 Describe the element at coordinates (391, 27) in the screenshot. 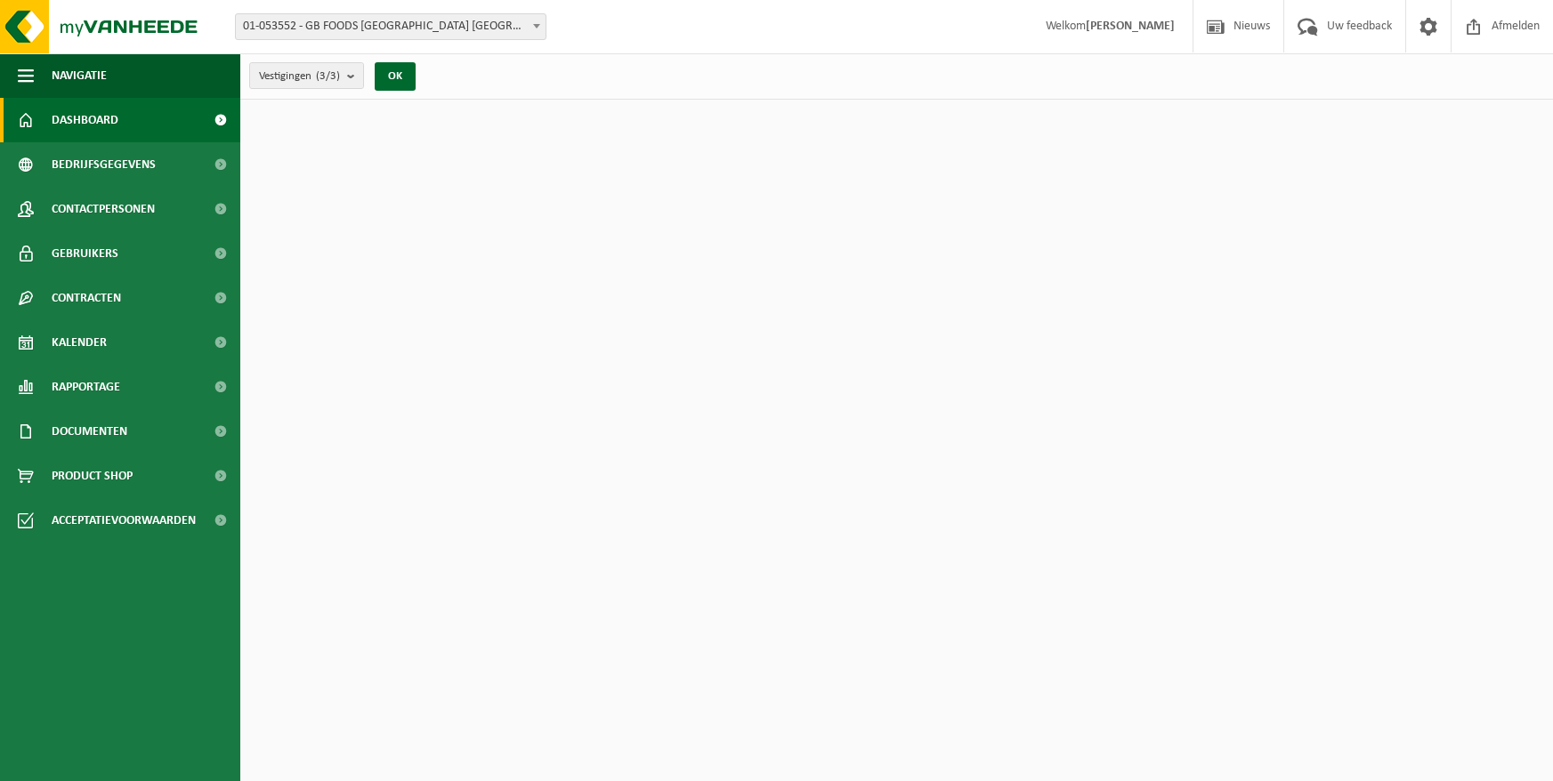

I see `span: 01-053552 - GB FOODS BELGIUM NV - PUURS-SINT-AMANDS` at that location.